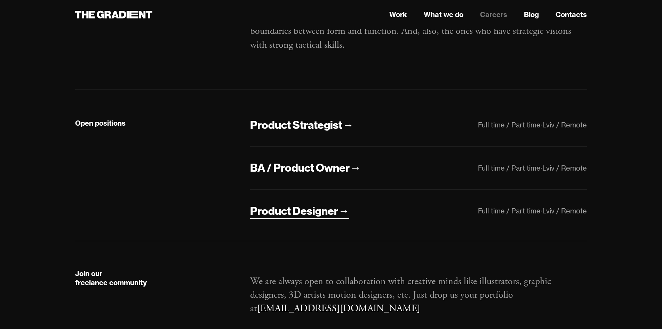 The height and width of the screenshot is (329, 662). Describe the element at coordinates (493, 15) in the screenshot. I see `a: Careers` at that location.